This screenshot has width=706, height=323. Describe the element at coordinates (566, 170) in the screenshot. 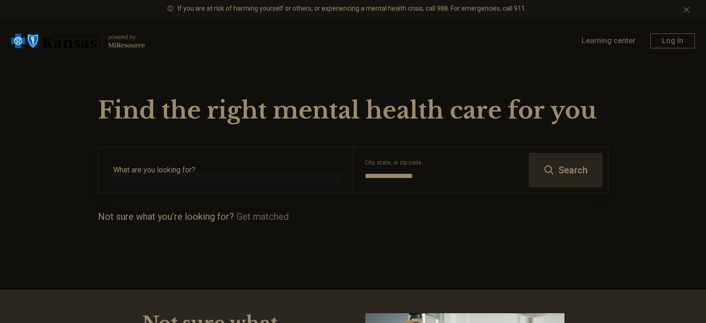

I see `button: Search` at that location.